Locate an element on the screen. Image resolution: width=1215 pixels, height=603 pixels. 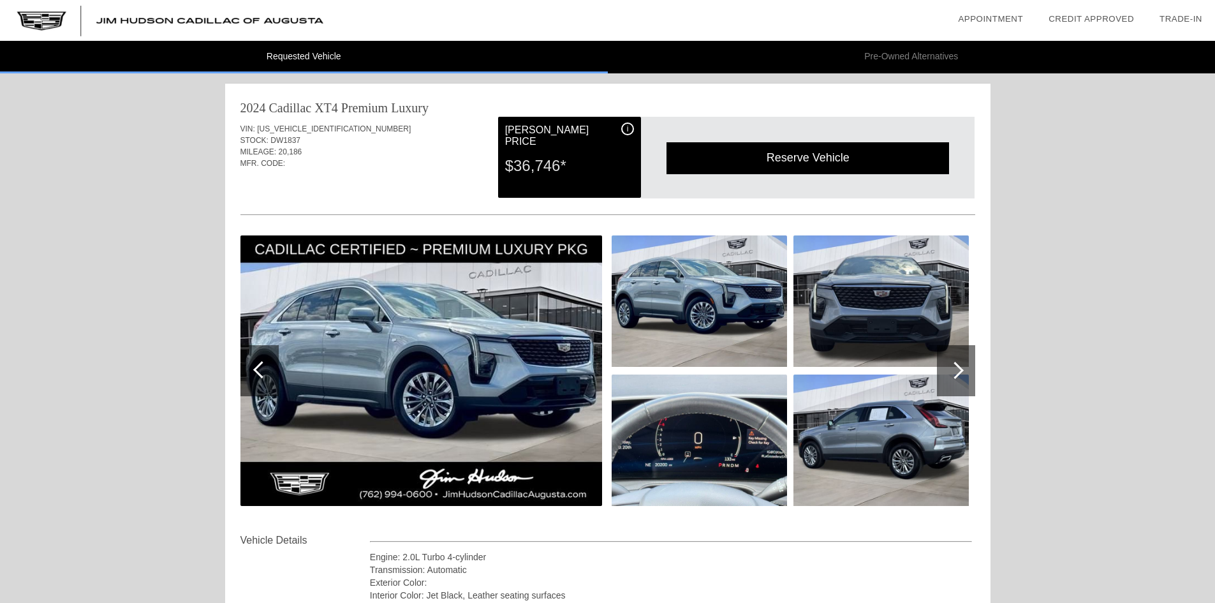
div: 2024 Cadillac XT4 is located at coordinates (289, 108).